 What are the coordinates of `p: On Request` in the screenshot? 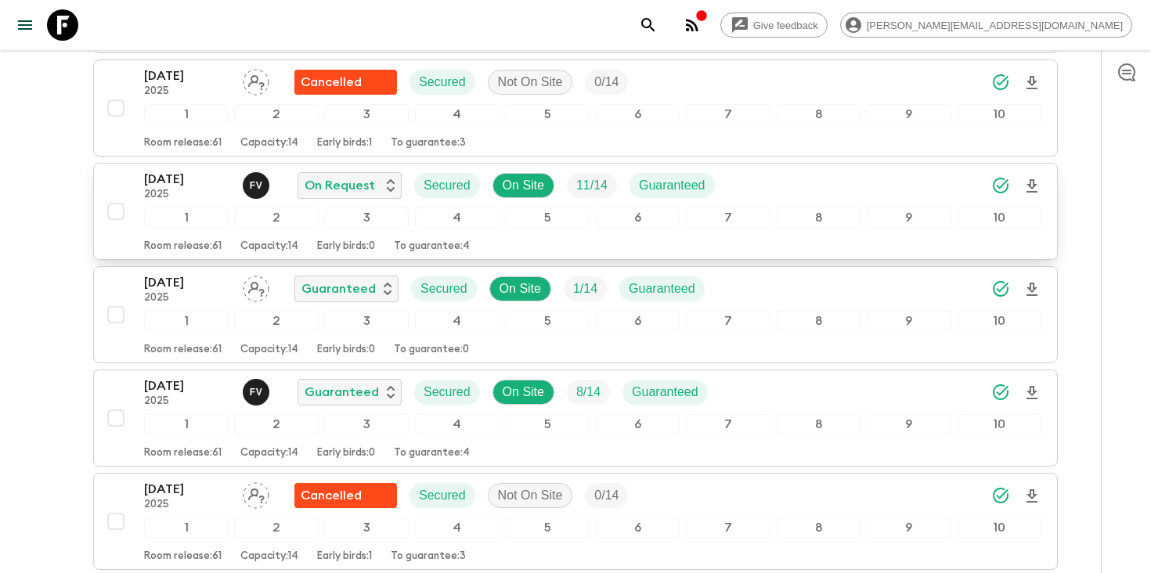 It's located at (340, 185).